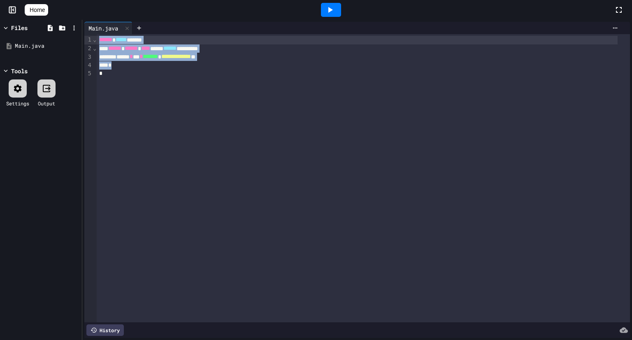 The width and height of the screenshot is (632, 340). I want to click on div: 5, so click(88, 74).